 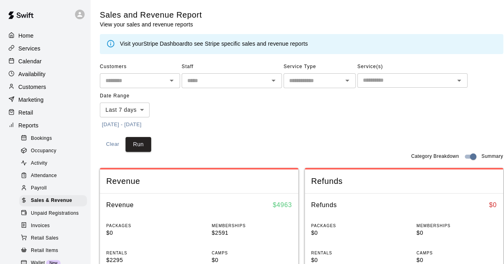 I want to click on span: Date Range, so click(x=135, y=96).